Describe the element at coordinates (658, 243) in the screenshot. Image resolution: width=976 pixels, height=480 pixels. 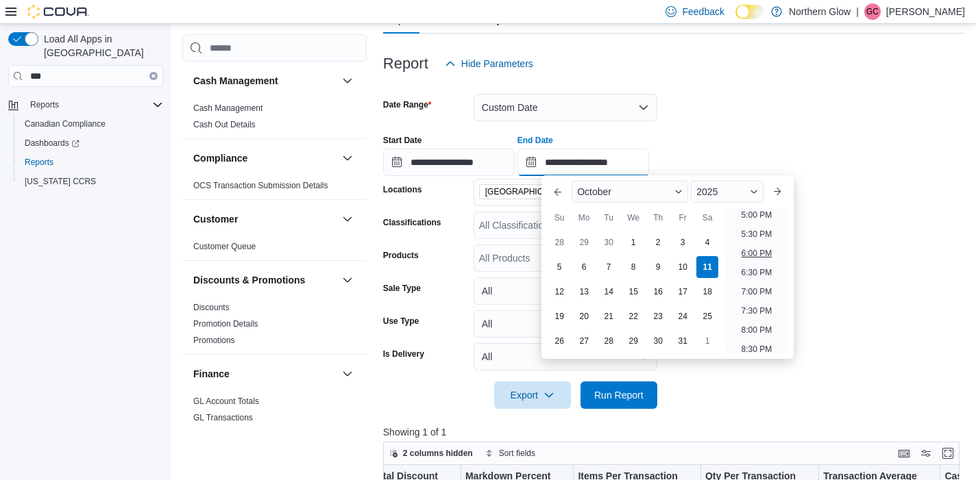
I see `div: day-2` at that location.